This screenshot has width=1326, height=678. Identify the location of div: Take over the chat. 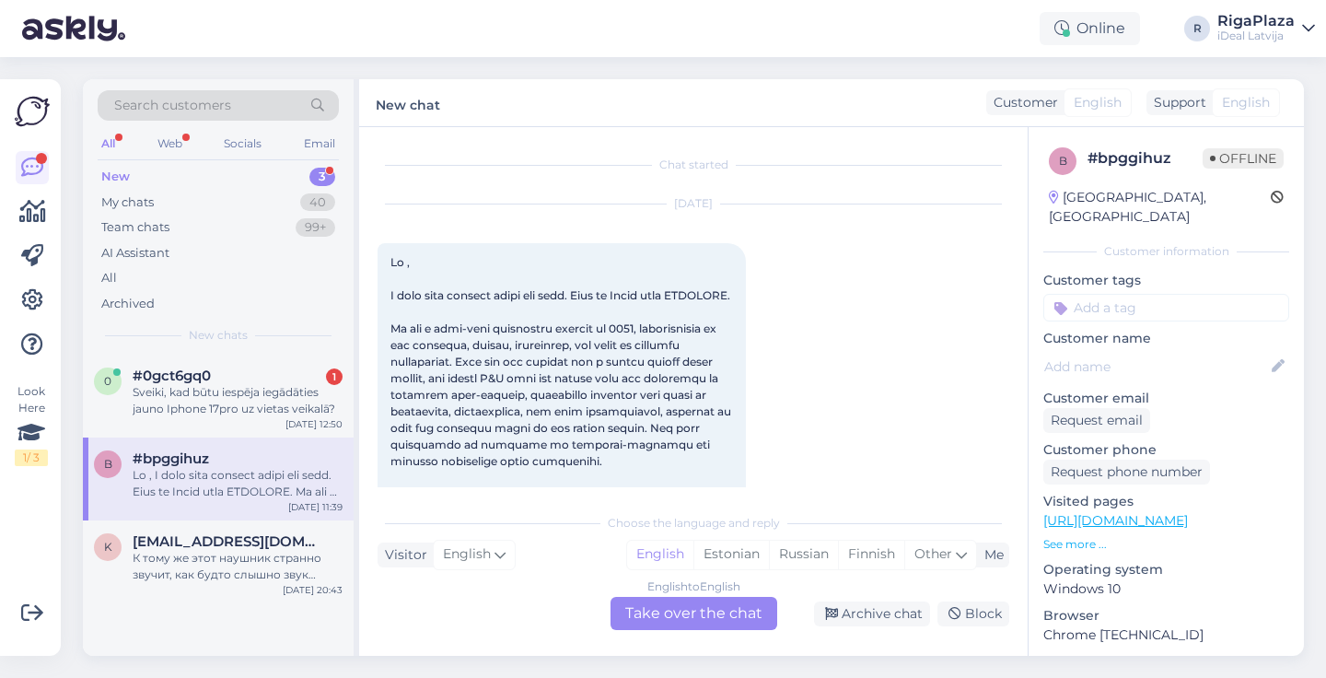
(693, 613).